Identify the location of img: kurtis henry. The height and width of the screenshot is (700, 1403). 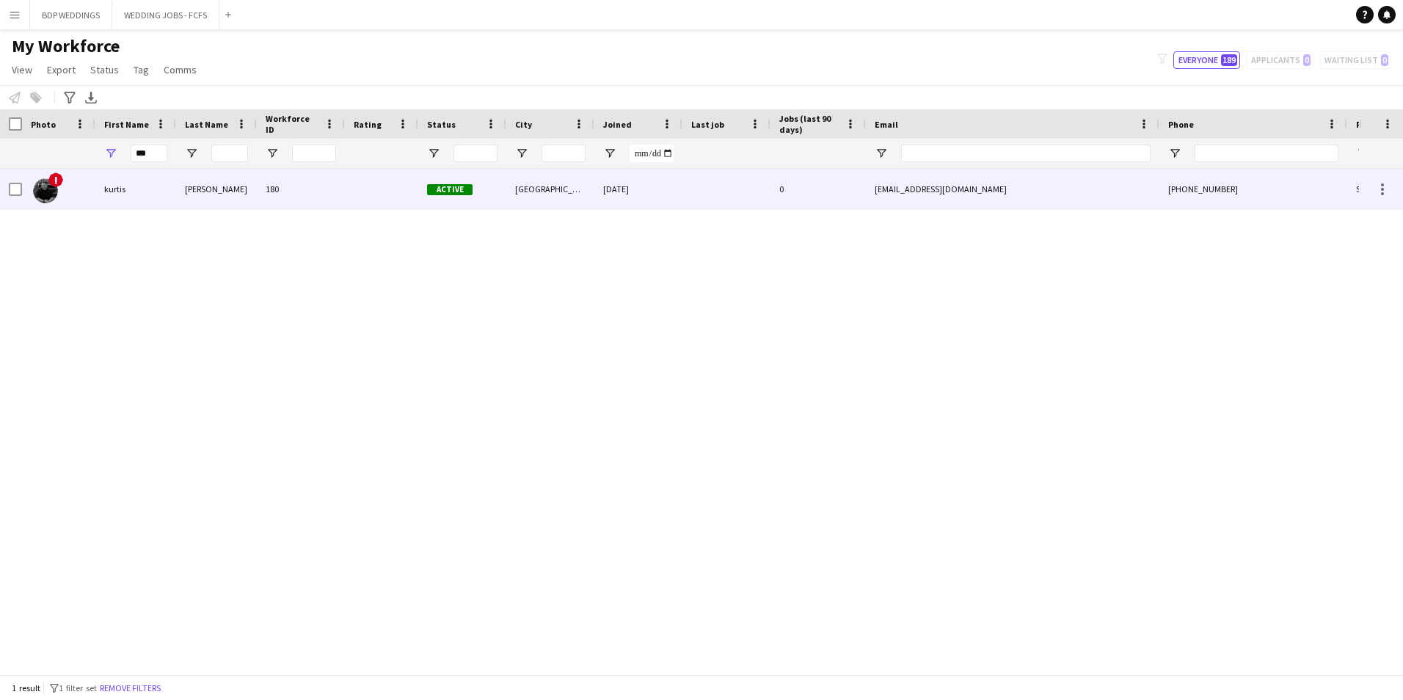
(45, 191).